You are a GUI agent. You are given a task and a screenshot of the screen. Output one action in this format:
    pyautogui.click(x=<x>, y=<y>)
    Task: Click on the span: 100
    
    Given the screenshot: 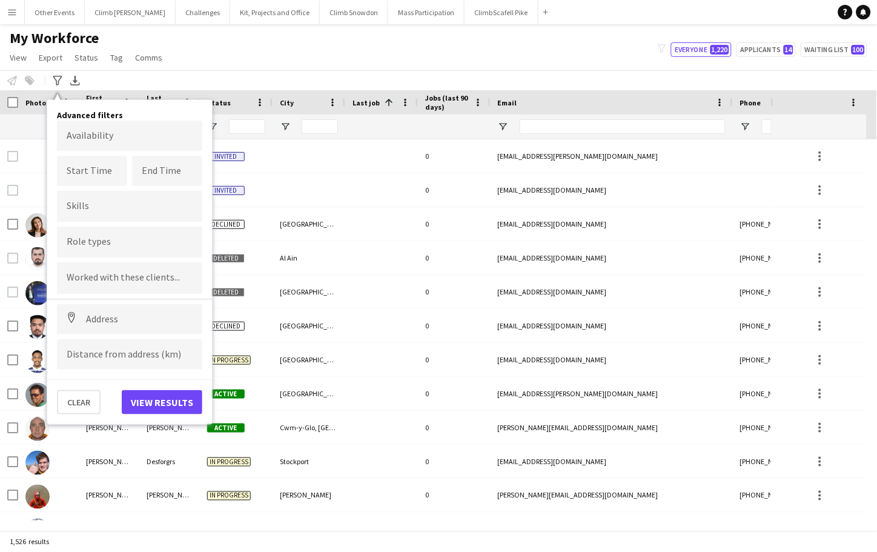 What is the action you would take?
    pyautogui.click(x=858, y=50)
    